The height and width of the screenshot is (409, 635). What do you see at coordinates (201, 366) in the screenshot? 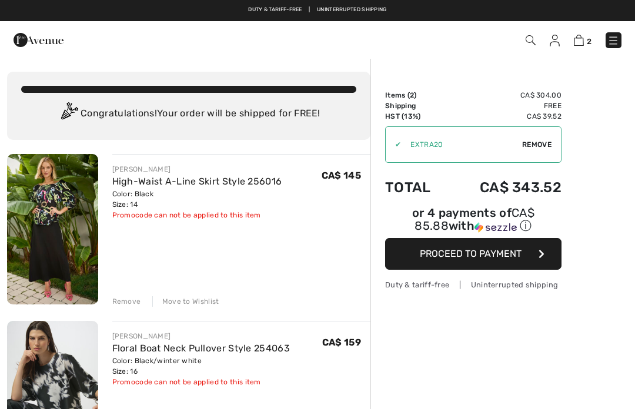
I see `div: Color: Black/winter white Size: 16` at bounding box center [201, 366].